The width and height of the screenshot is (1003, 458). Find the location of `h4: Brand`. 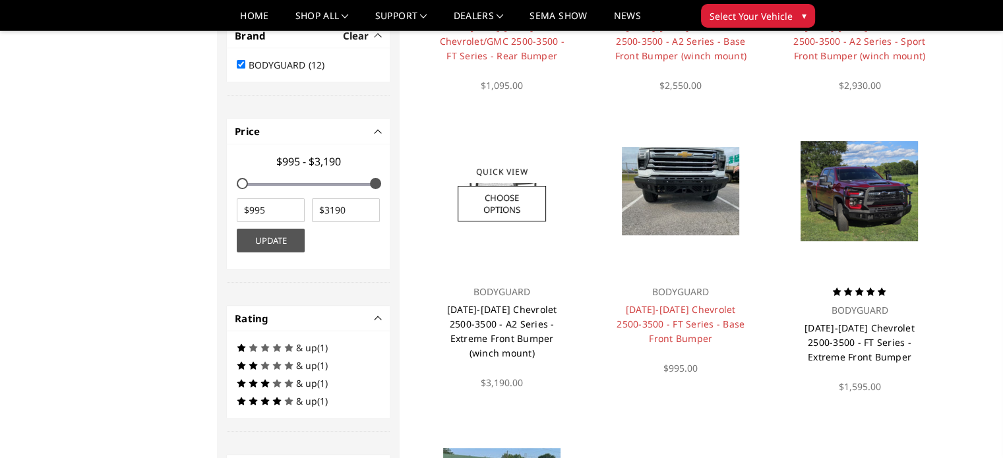

h4: Brand is located at coordinates (308, 36).